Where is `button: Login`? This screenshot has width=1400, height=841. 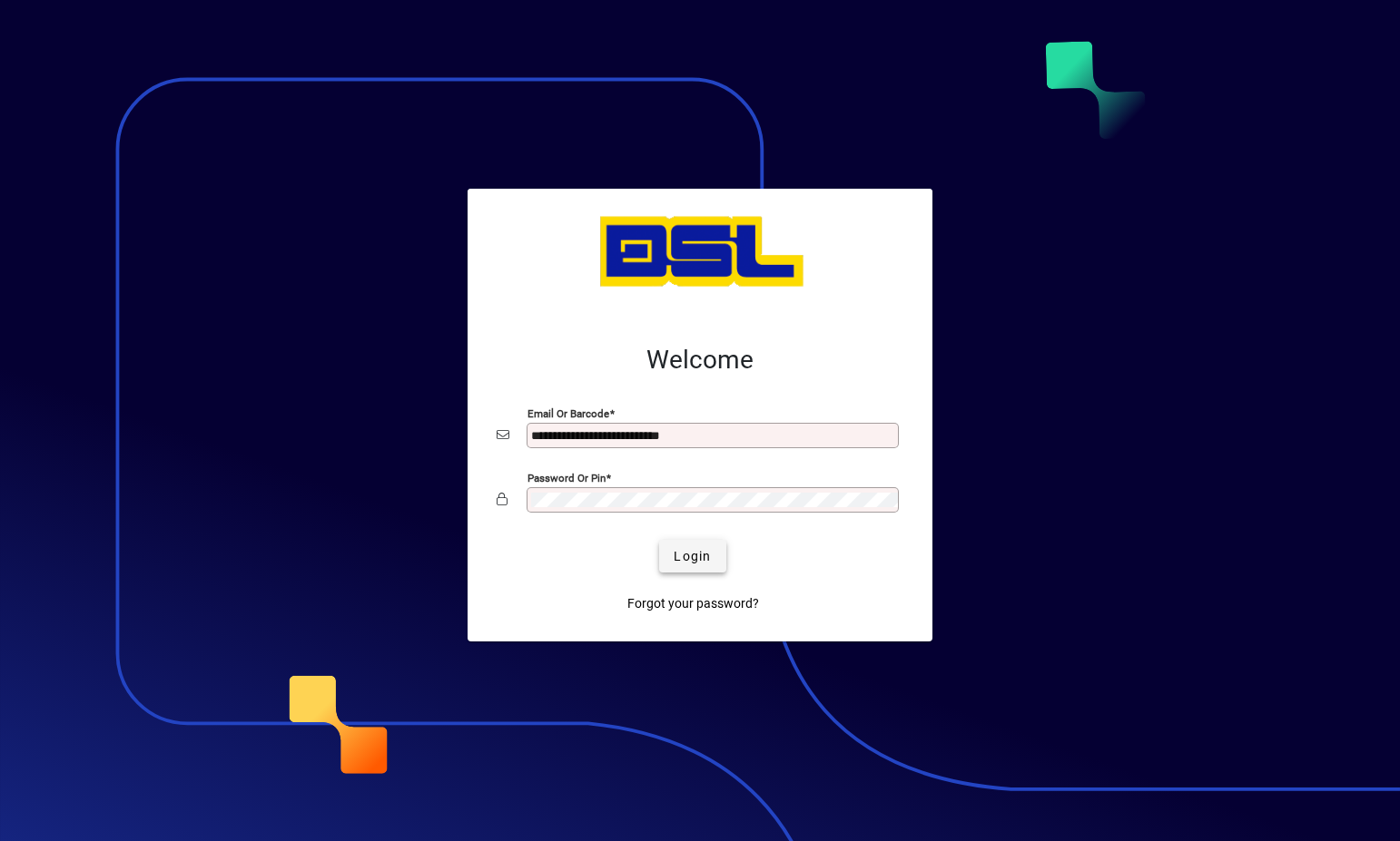
button: Login is located at coordinates (692, 556).